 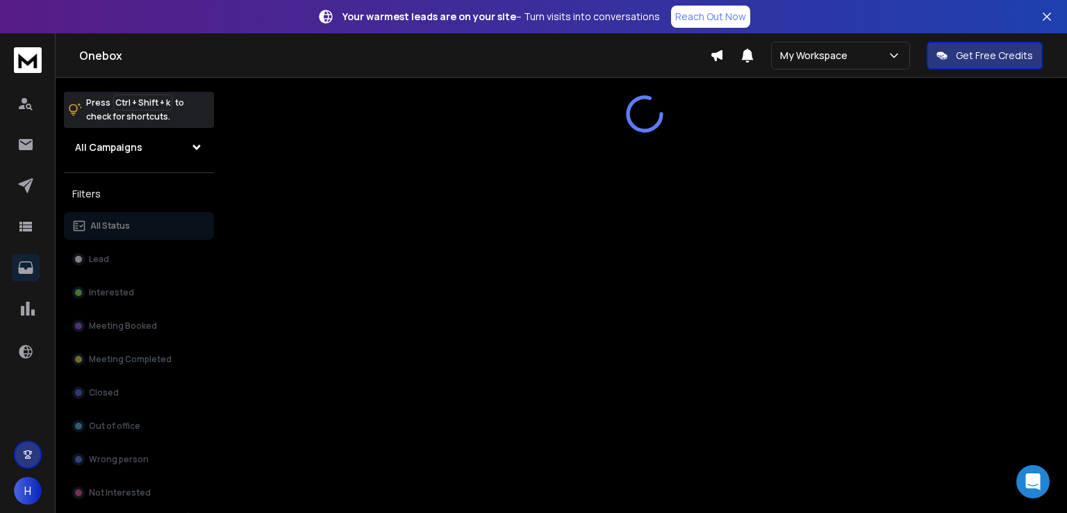 What do you see at coordinates (28, 490) in the screenshot?
I see `button: H` at bounding box center [28, 490].